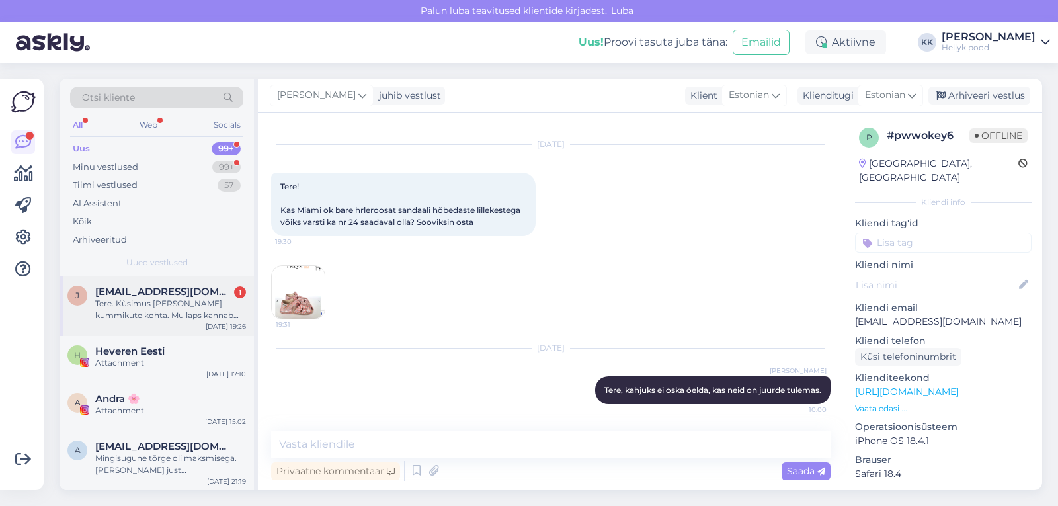 Image resolution: width=1058 pixels, height=506 pixels. What do you see at coordinates (82, 222) in the screenshot?
I see `div: Kõik` at bounding box center [82, 222].